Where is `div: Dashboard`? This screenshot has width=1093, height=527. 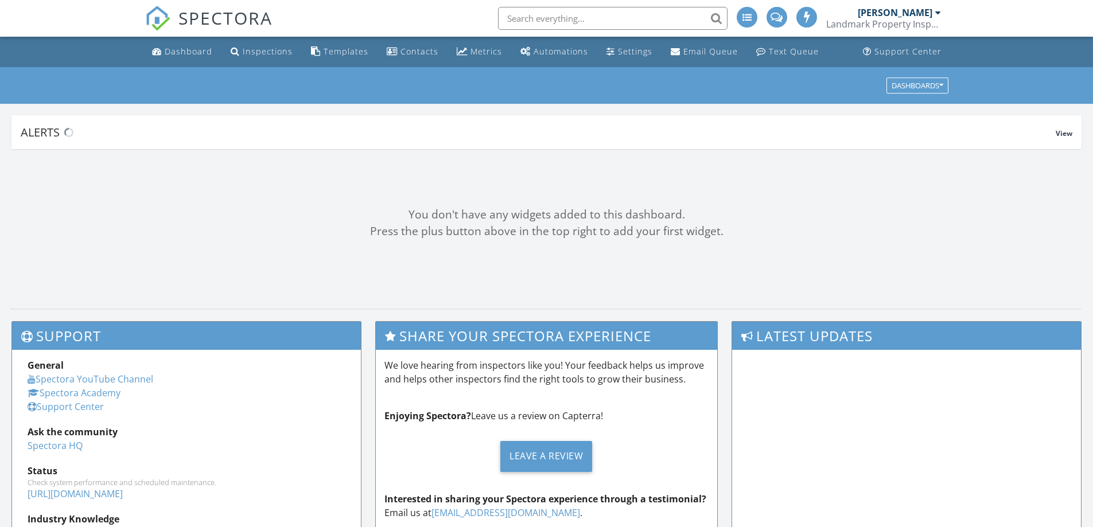 div: Dashboard is located at coordinates (188, 51).